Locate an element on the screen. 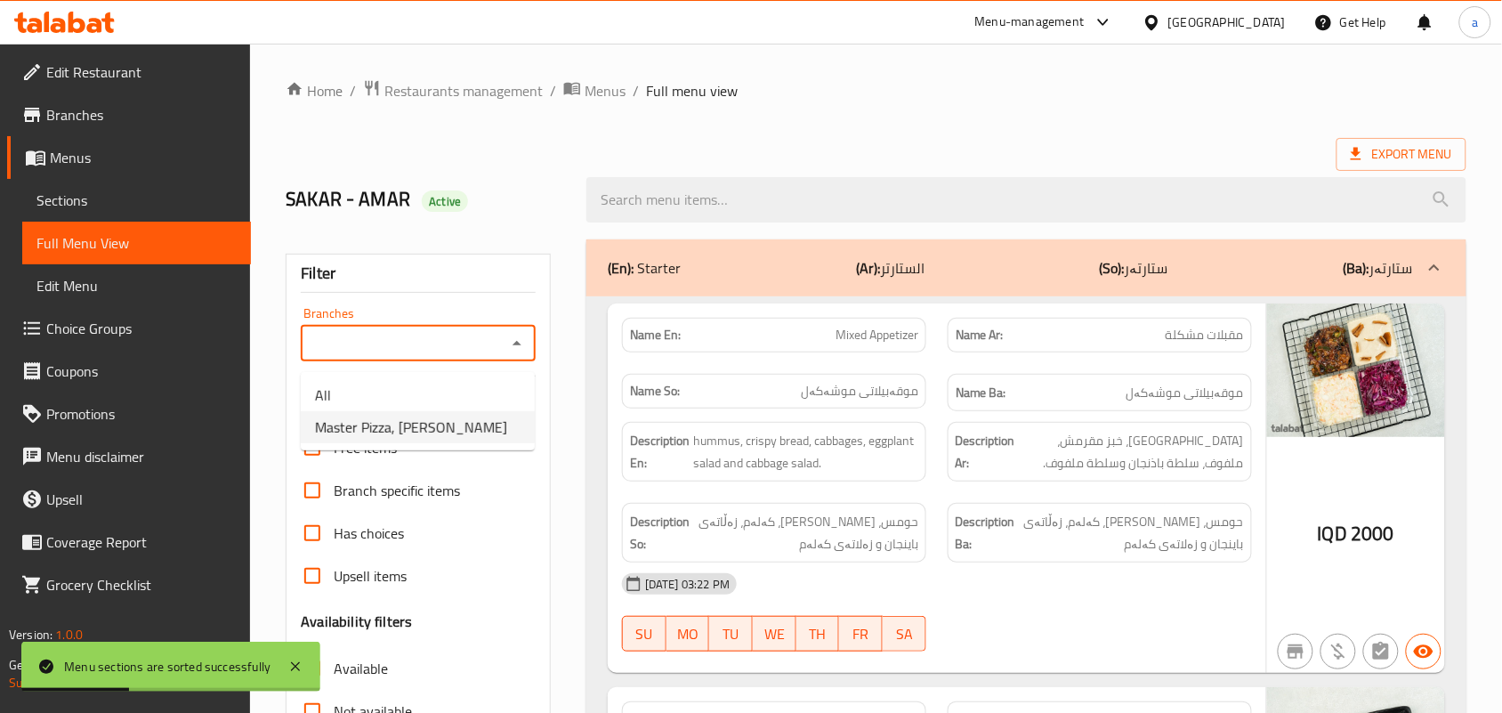 The height and width of the screenshot is (713, 1502). span: Edit Restaurant is located at coordinates (142, 72).